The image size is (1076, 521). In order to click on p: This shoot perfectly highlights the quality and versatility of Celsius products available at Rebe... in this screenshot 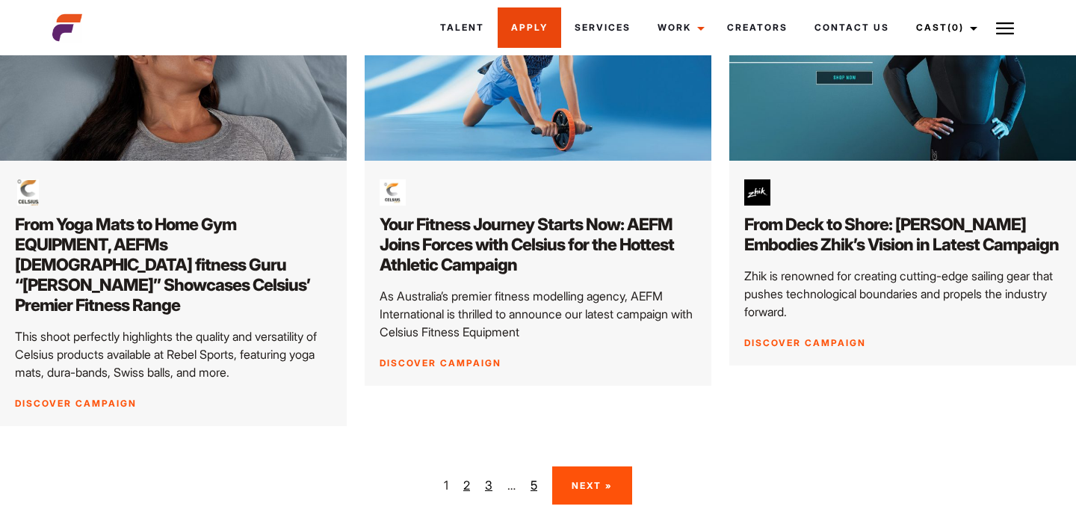, I will do `click(173, 354)`.